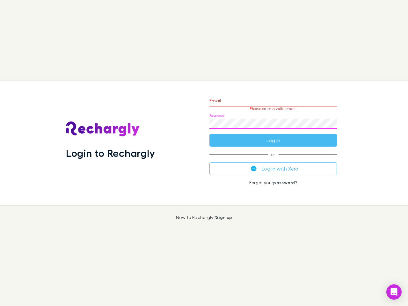 The image size is (408, 306). Describe the element at coordinates (224, 217) in the screenshot. I see `a: Sign up` at that location.